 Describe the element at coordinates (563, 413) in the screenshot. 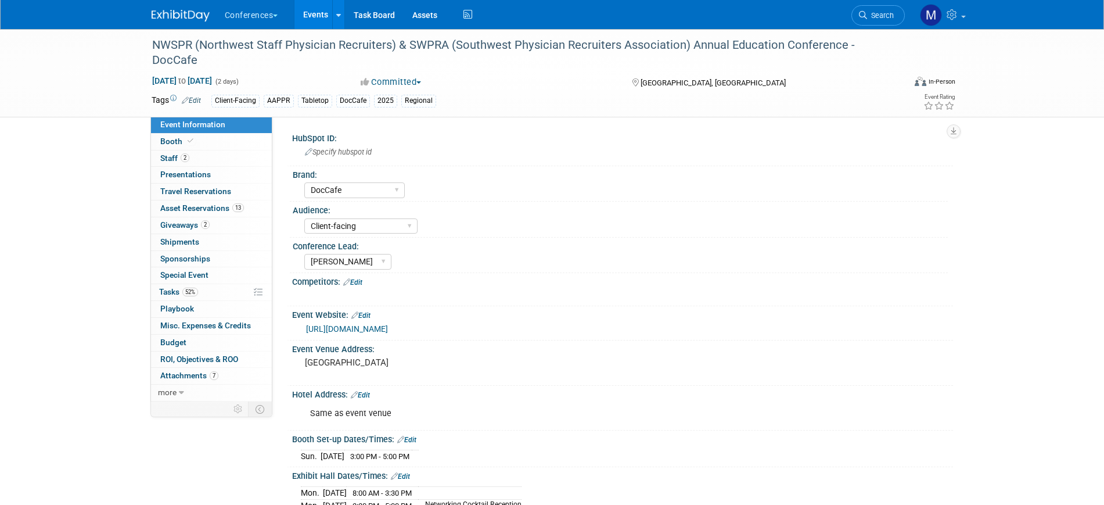

I see `div: Same as event venue` at that location.